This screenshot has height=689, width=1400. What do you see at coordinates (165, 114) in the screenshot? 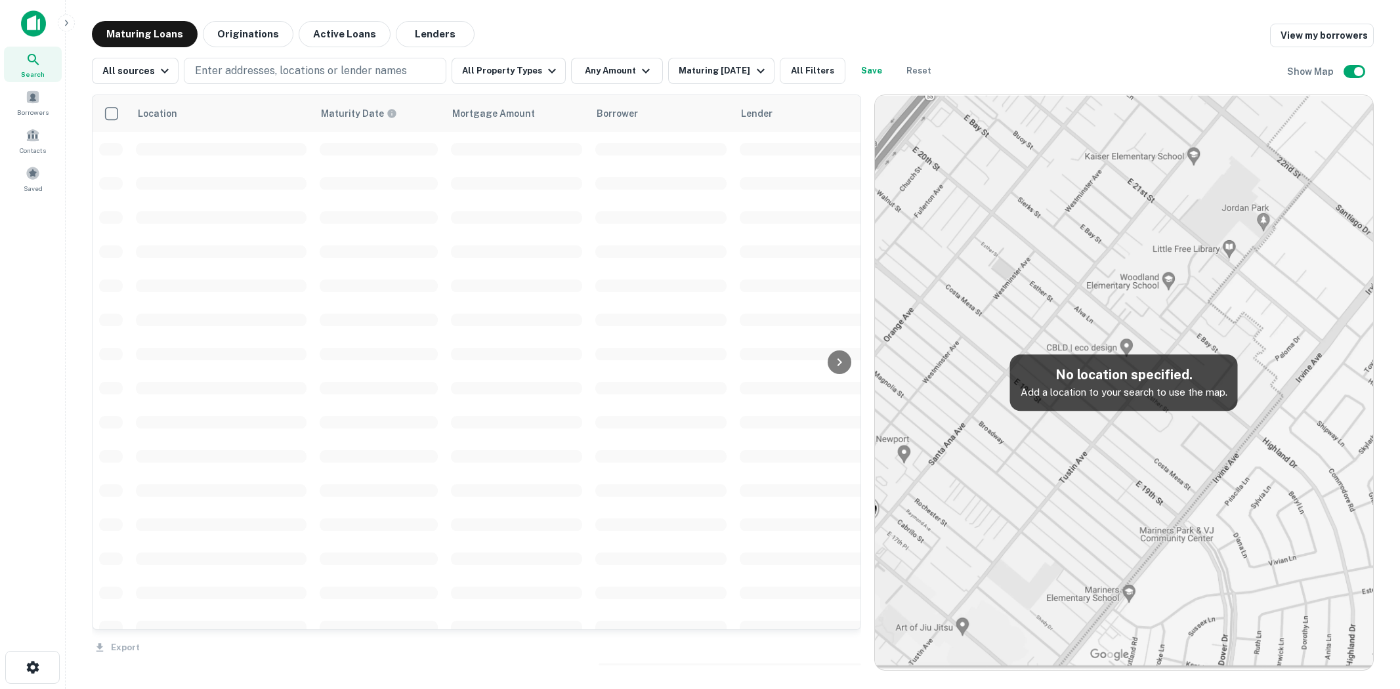
I see `span: Location` at bounding box center [165, 114].